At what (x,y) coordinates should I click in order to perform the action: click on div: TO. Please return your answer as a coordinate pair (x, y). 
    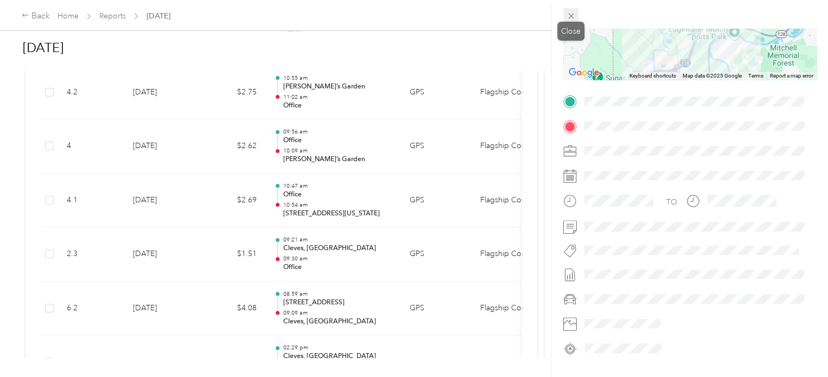
    Looking at the image, I should click on (672, 202).